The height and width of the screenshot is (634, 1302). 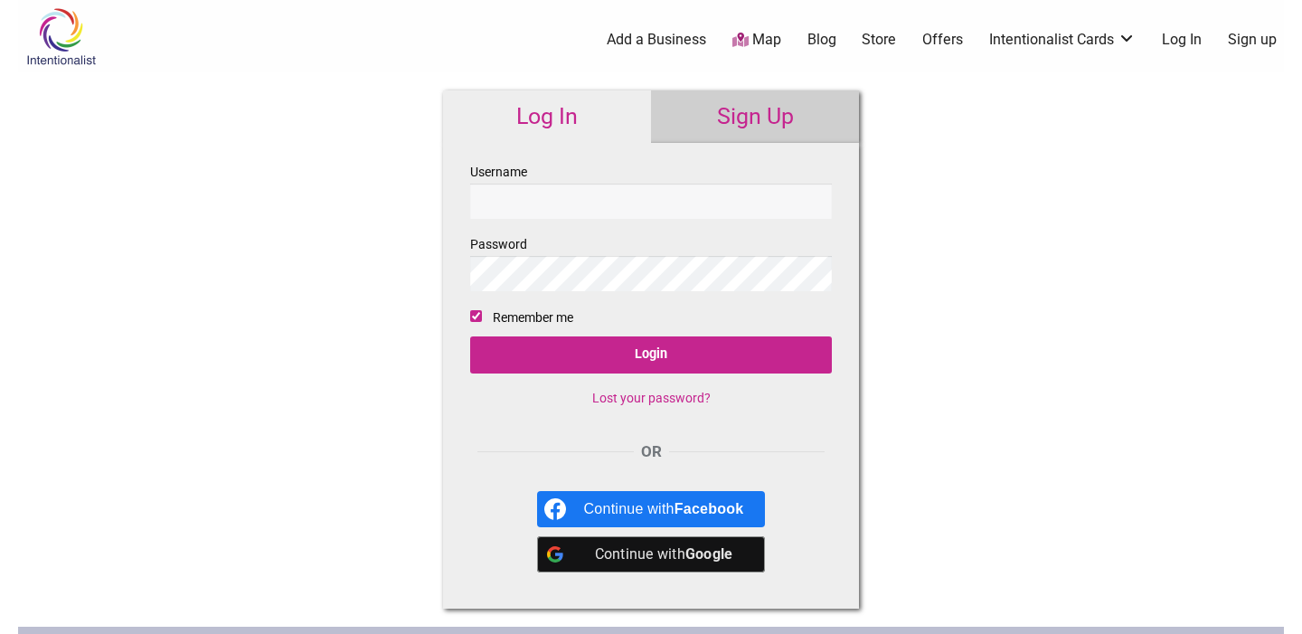 What do you see at coordinates (942, 40) in the screenshot?
I see `a: Offers` at bounding box center [942, 40].